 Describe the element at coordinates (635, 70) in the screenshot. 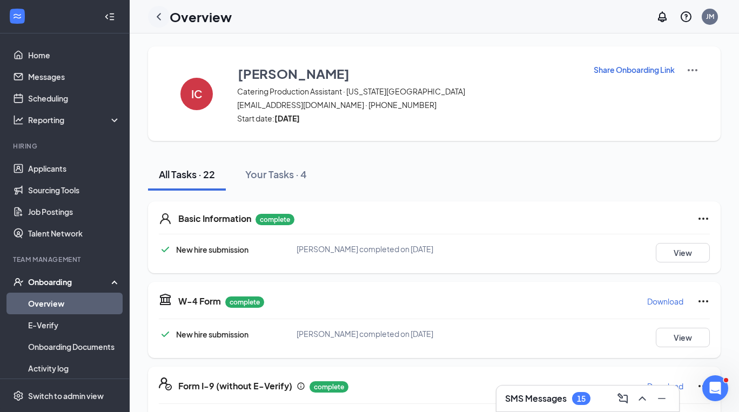

I see `p: Share Onboarding Link` at that location.